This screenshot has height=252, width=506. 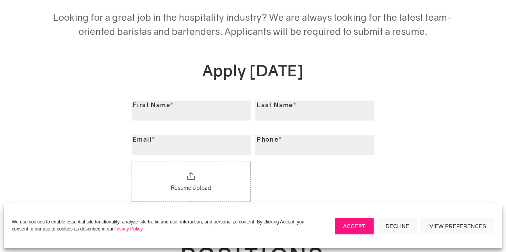 I want to click on button: View preferences, so click(x=458, y=226).